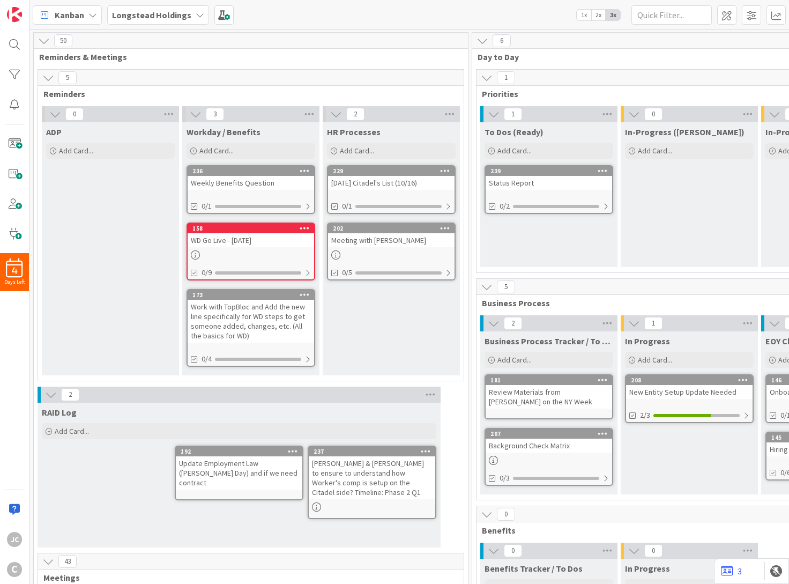  What do you see at coordinates (731, 571) in the screenshot?
I see `a: 3` at bounding box center [731, 571].